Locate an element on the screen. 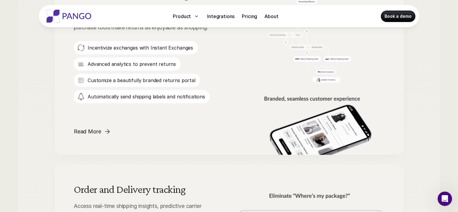  p: Incentivize exchanges with Instant Exchanges is located at coordinates (140, 48).